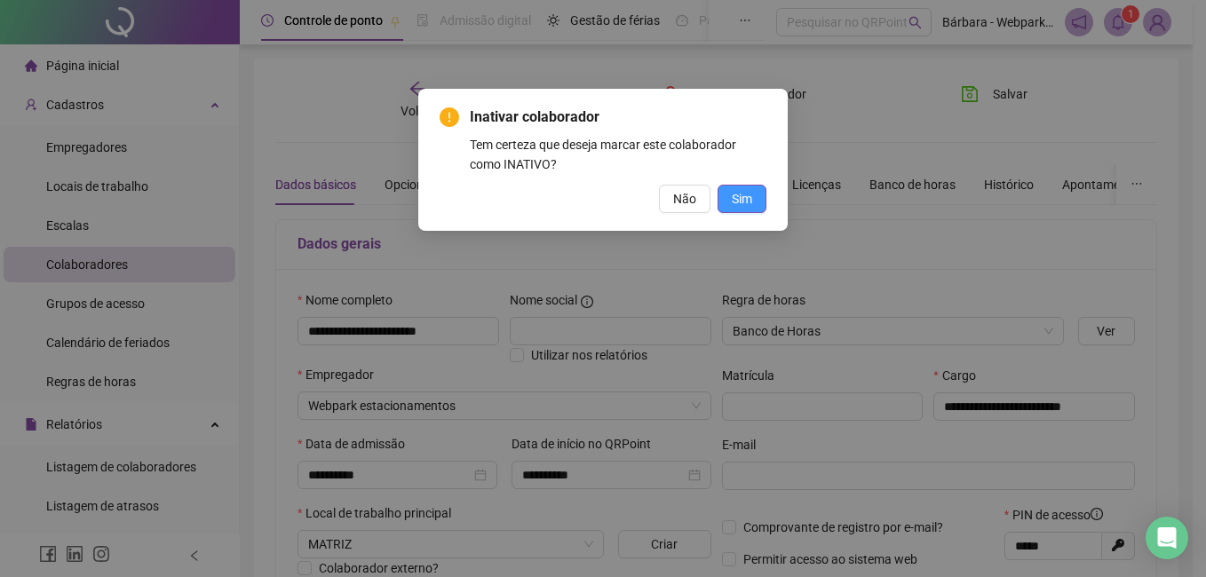 The image size is (1206, 577). Describe the element at coordinates (742, 199) in the screenshot. I see `span: Sim` at that location.